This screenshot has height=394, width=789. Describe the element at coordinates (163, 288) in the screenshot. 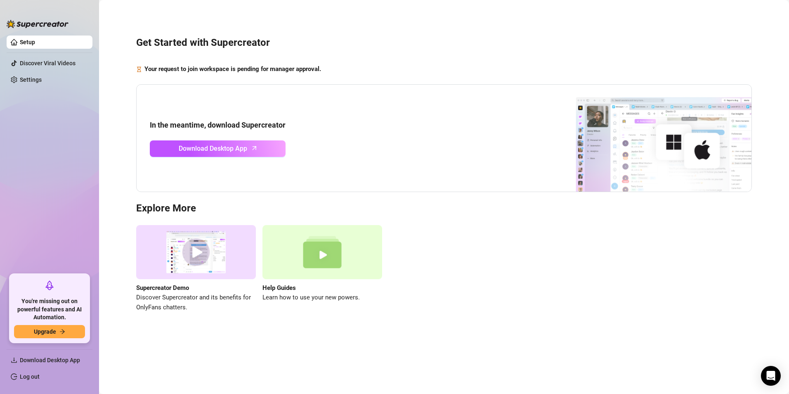

I see `strong: Supercreator Demo` at that location.